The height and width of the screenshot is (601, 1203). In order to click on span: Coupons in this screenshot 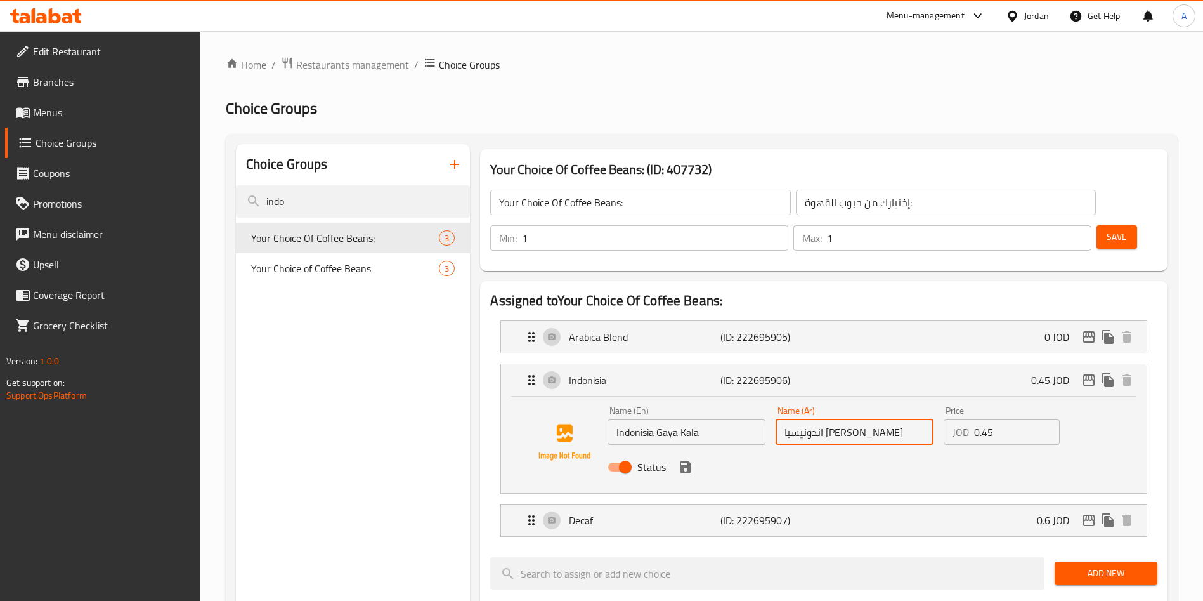, I will do `click(112, 173)`.